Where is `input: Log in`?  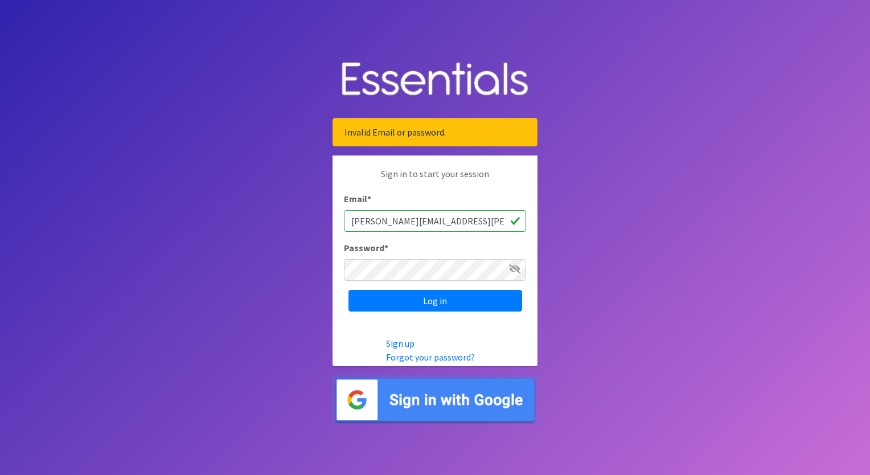 input: Log in is located at coordinates (435, 301).